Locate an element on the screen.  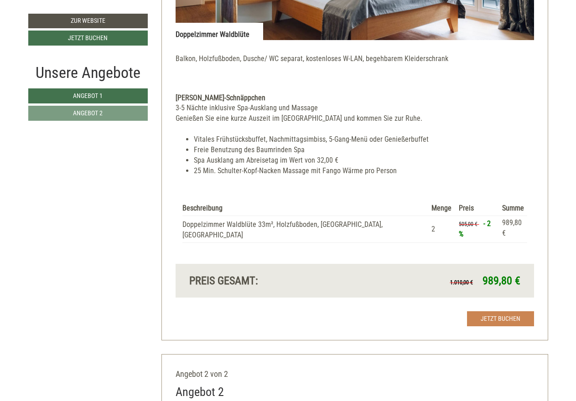
span: 505,00 € is located at coordinates (468, 224).